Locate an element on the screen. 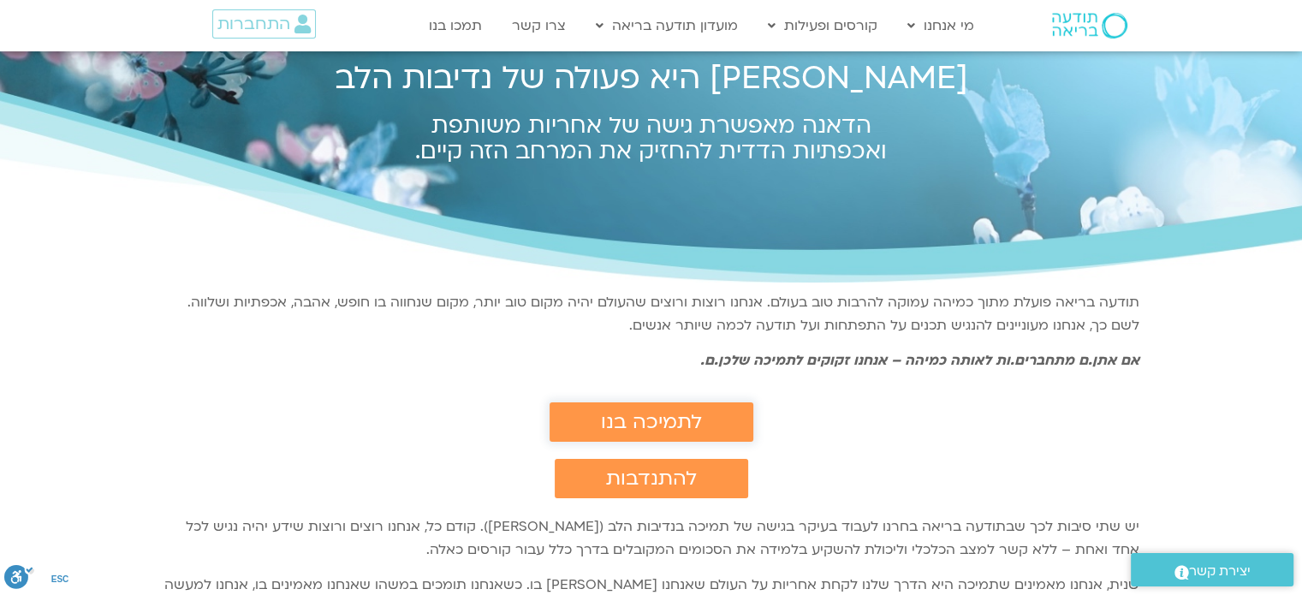 This screenshot has width=1302, height=595. a: התחברות is located at coordinates (264, 24).